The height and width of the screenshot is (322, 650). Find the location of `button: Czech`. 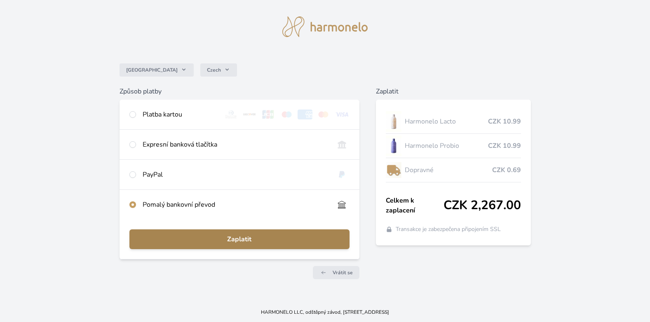

button: Czech is located at coordinates (219, 70).